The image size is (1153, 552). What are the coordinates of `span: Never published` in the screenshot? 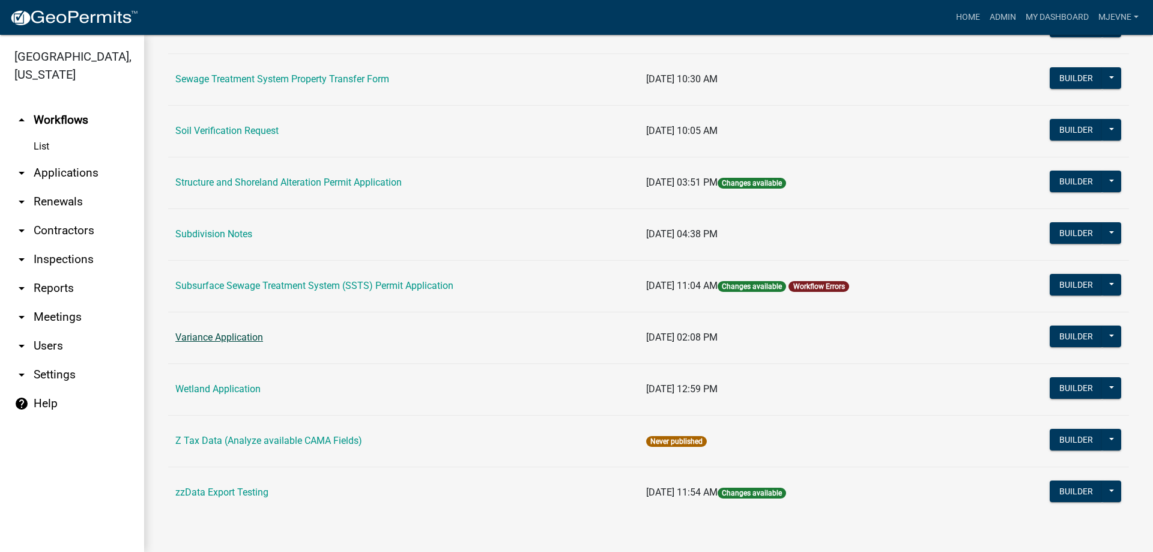 It's located at (676, 441).